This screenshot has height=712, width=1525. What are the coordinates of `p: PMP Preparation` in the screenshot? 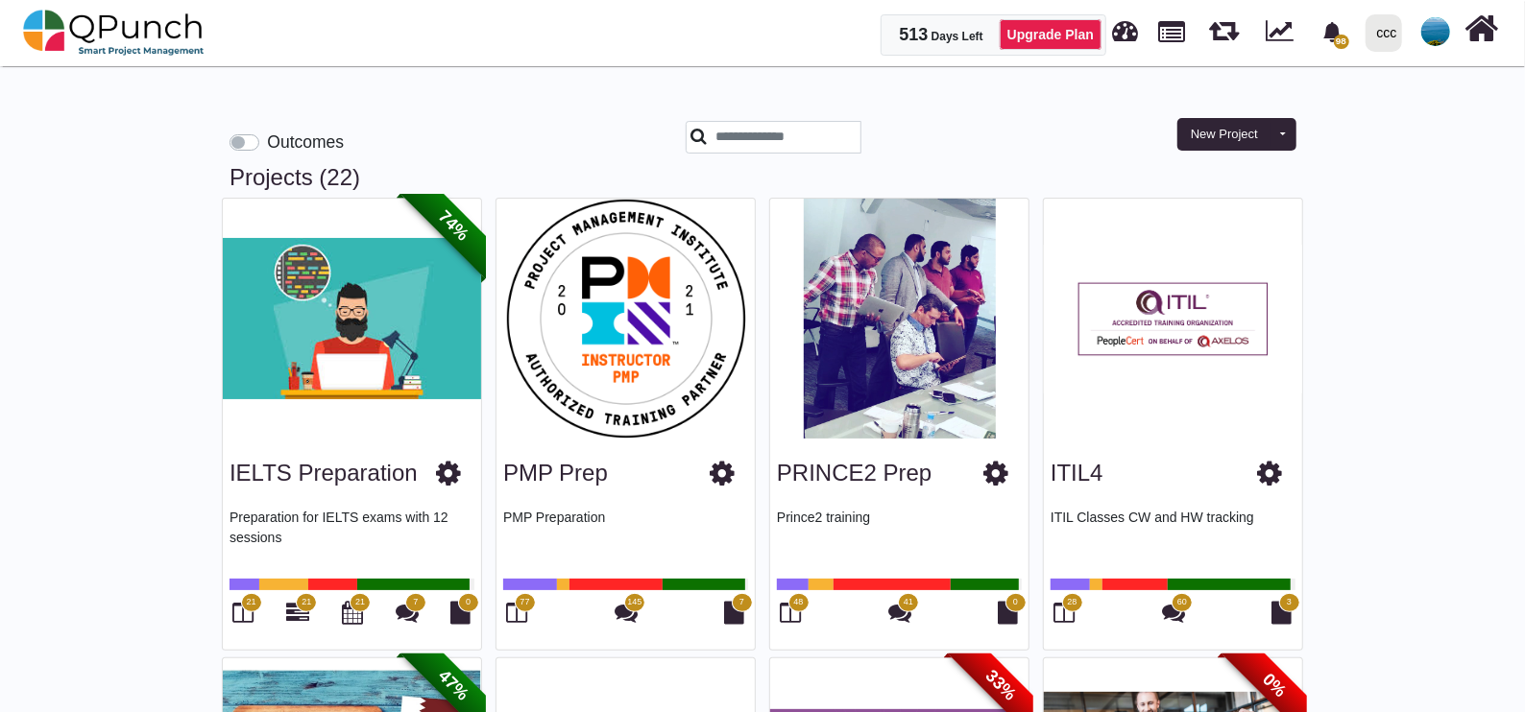 It's located at (625, 537).